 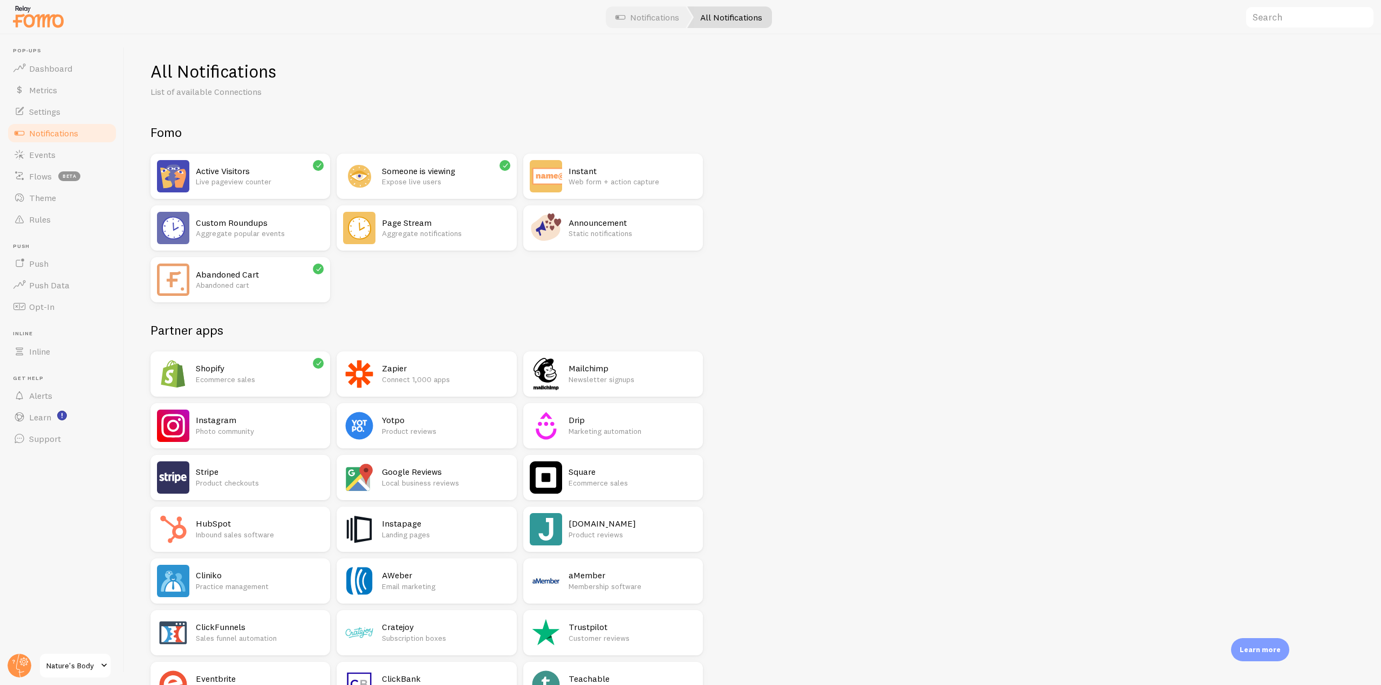 I want to click on img: Abandoned Cart, so click(x=173, y=280).